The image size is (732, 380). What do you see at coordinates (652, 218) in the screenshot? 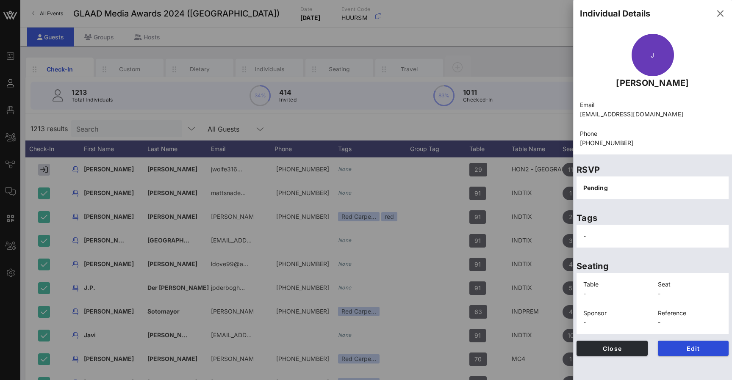
I see `p: Tags` at bounding box center [652, 218].